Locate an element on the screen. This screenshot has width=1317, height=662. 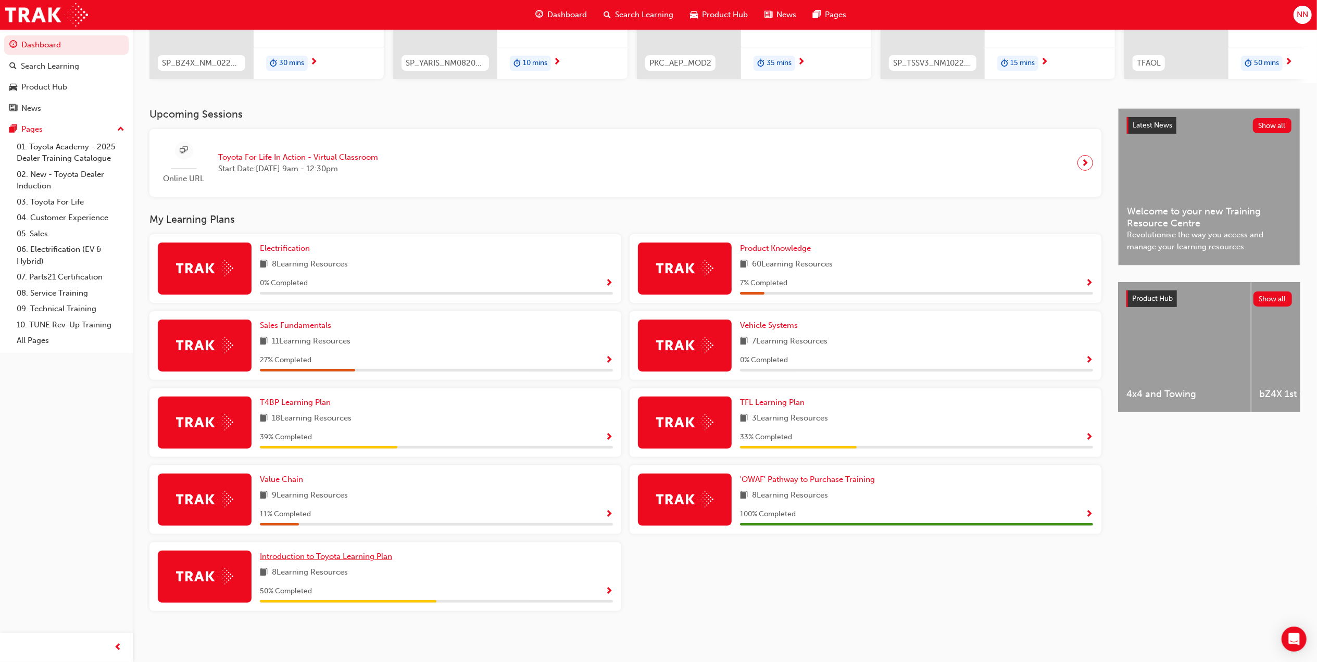
a: 03. Toyota For Life is located at coordinates (70, 202).